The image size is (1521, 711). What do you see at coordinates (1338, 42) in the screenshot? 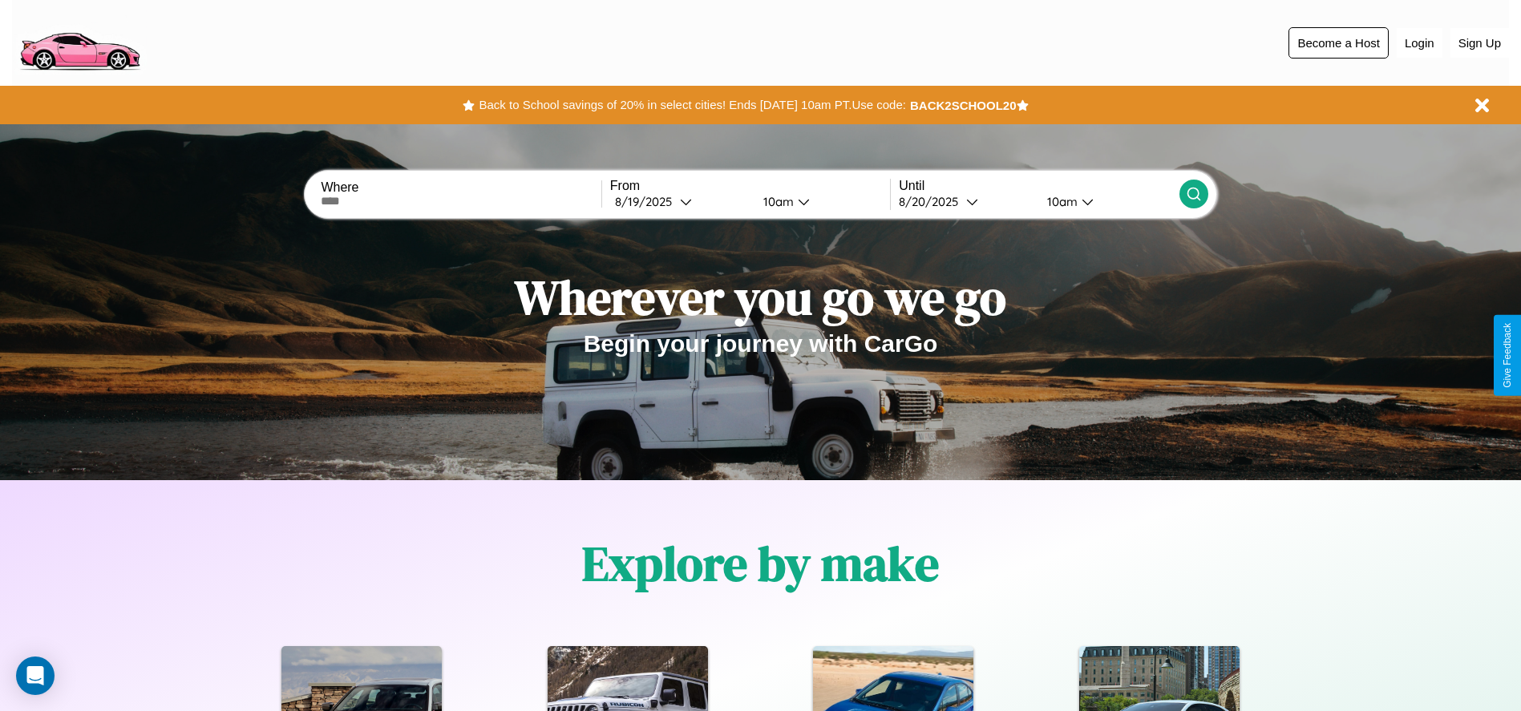
I see `button: Become a Host` at bounding box center [1338, 42].